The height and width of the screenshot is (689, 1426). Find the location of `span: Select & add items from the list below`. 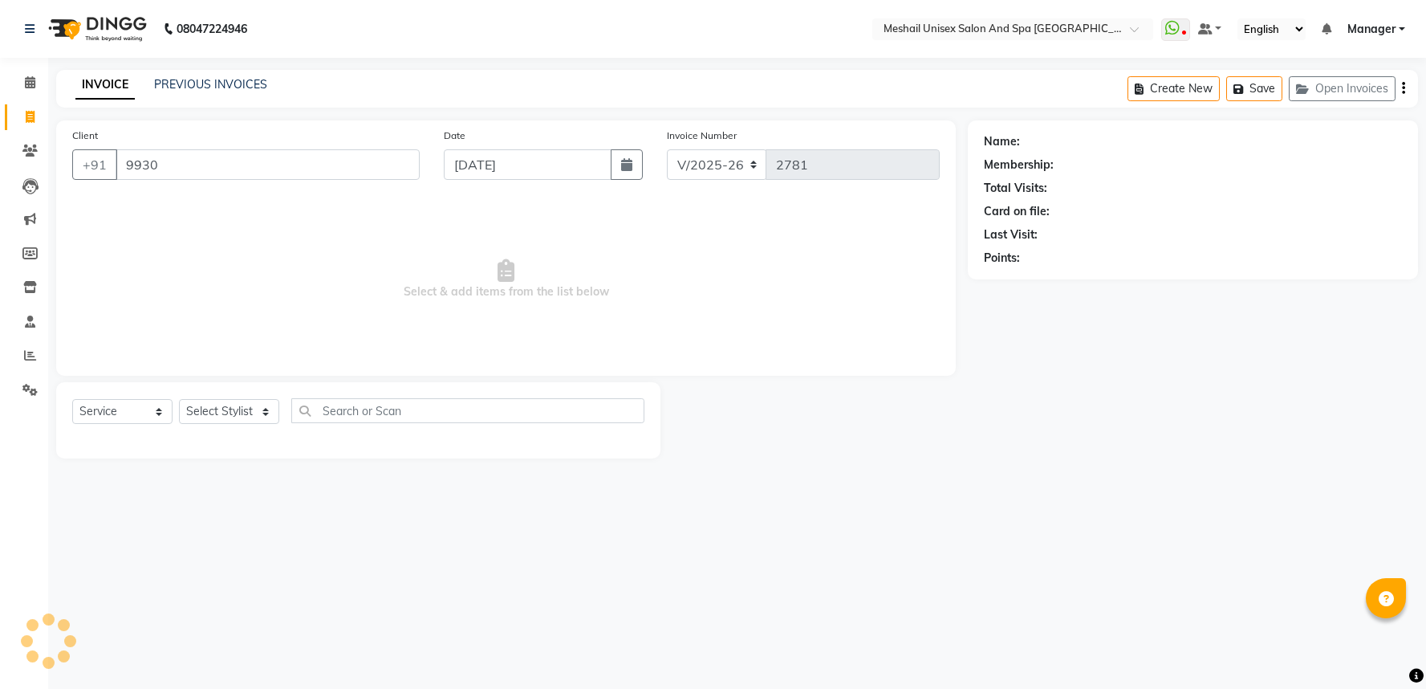

span: Select & add items from the list below is located at coordinates (506, 279).